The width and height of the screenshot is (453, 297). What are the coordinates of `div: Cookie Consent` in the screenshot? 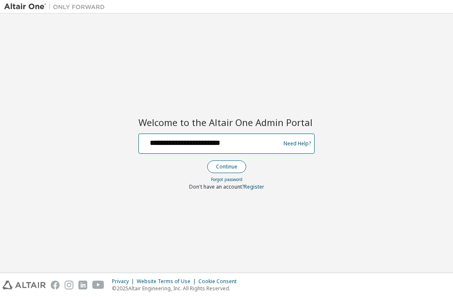 It's located at (220, 281).